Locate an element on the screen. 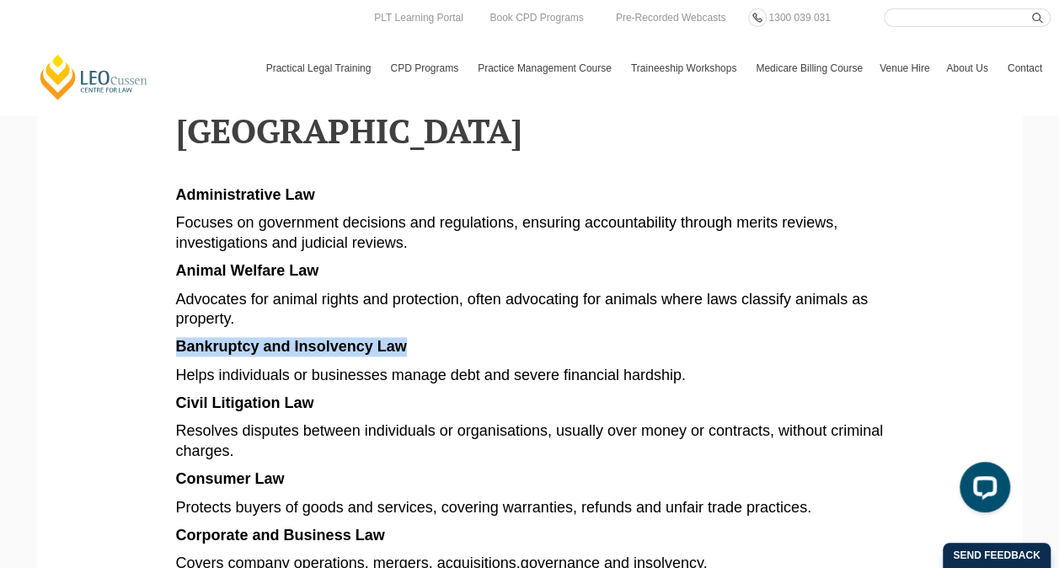 The image size is (1059, 568). span: Resolves disputes between individuals or organisations, usually over money or contracts, without ... is located at coordinates (529, 440).